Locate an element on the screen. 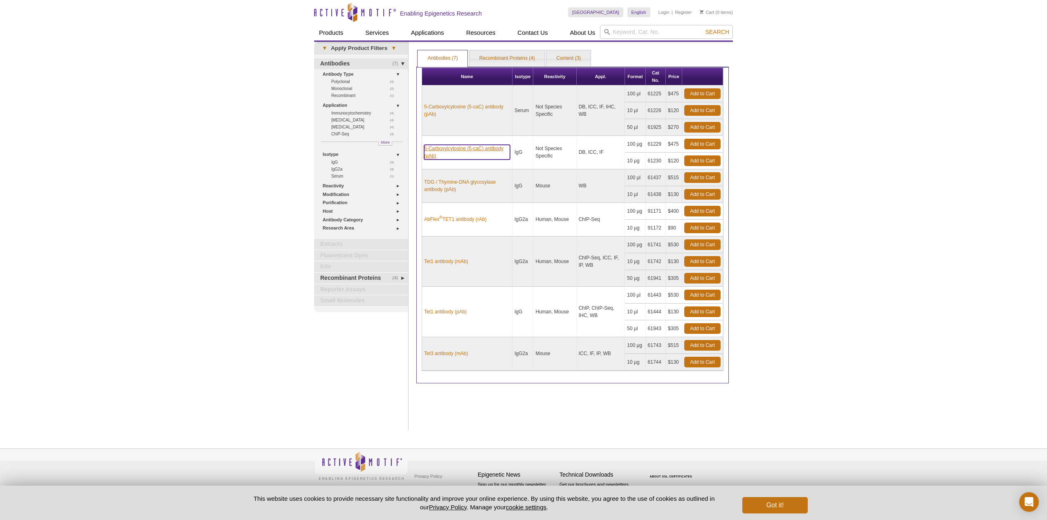 The height and width of the screenshot is (520, 1047). a: (4)Recombinant Proteins is located at coordinates (361, 278).